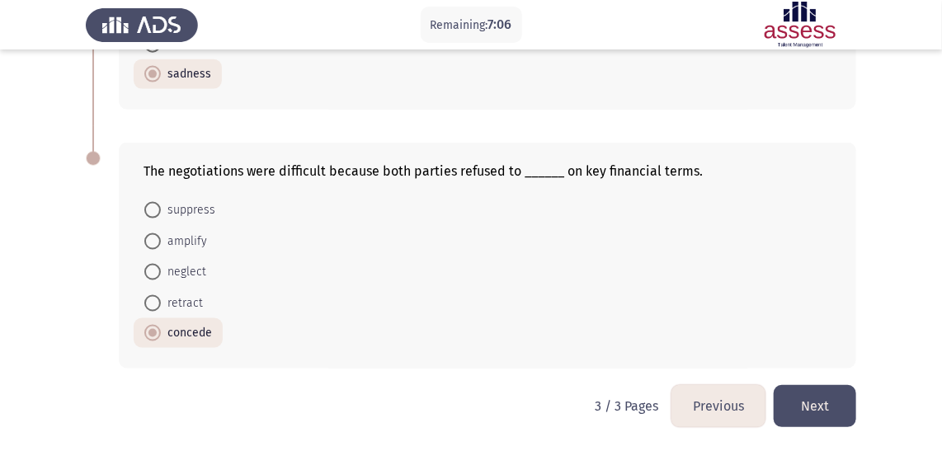 Image resolution: width=942 pixels, height=451 pixels. I want to click on img: Assess Talent Management logo, so click(142, 25).